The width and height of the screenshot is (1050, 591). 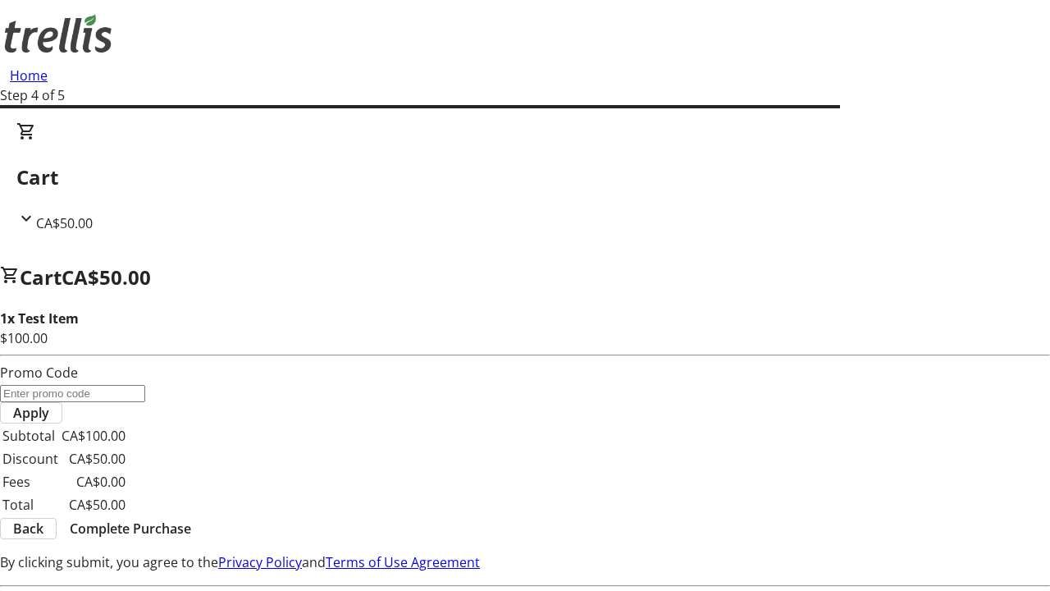 I want to click on td: Fees, so click(x=30, y=482).